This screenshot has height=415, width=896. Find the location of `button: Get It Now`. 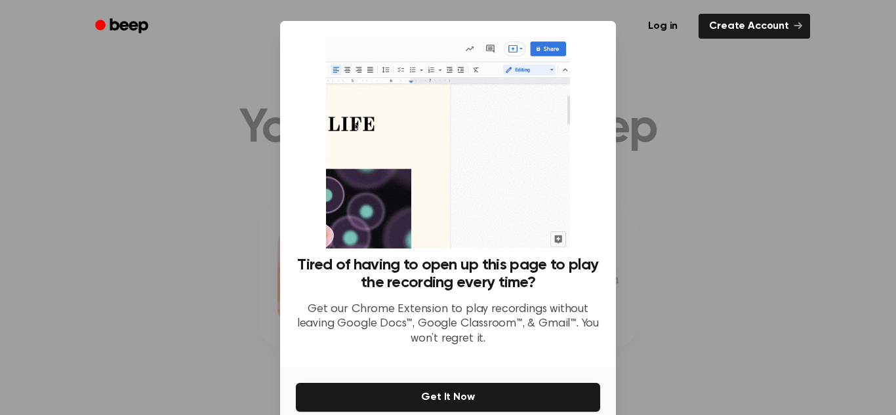

button: Get It Now is located at coordinates (448, 398).